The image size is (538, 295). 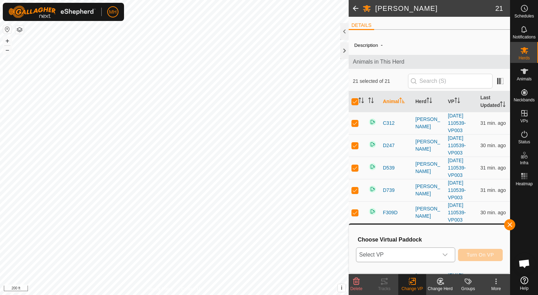 I want to click on span: C312, so click(x=388, y=123).